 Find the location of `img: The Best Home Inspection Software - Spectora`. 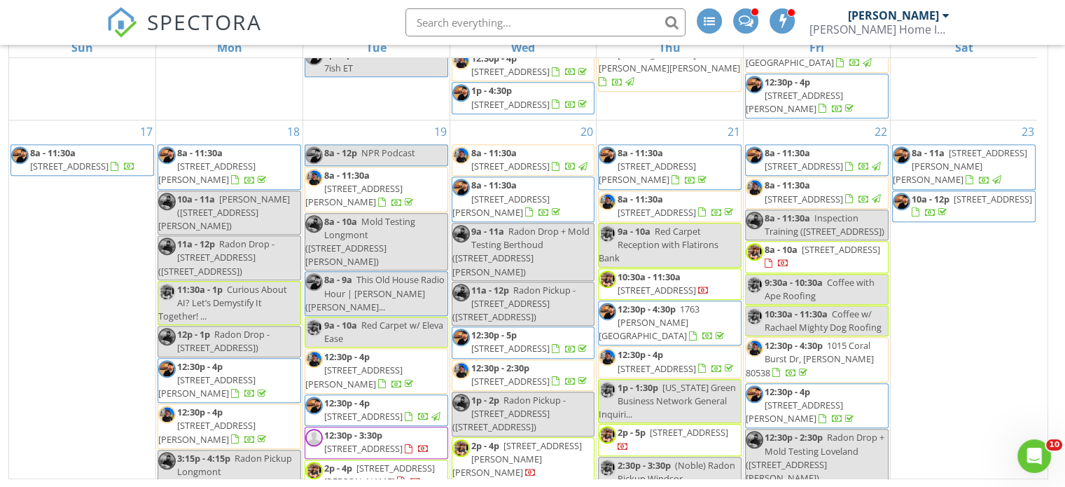

img: The Best Home Inspection Software - Spectora is located at coordinates (122, 22).